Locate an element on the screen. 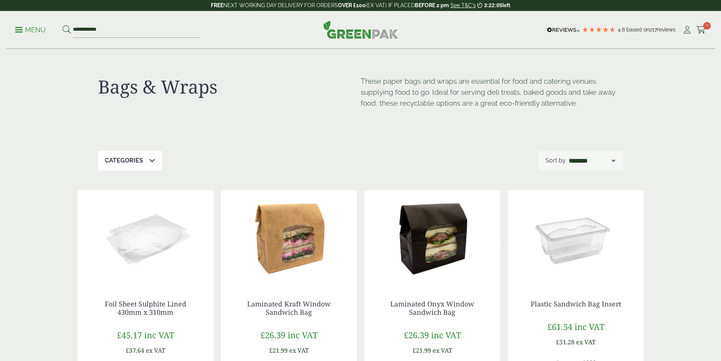 The height and width of the screenshot is (361, 721). img: Plastic Sandwich Bag insert is located at coordinates (576, 237).